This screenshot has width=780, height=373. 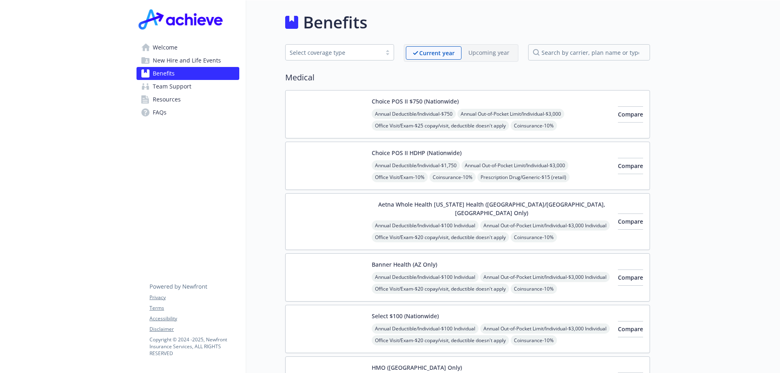 What do you see at coordinates (194, 329) in the screenshot?
I see `a: Disclaimer` at bounding box center [194, 329].